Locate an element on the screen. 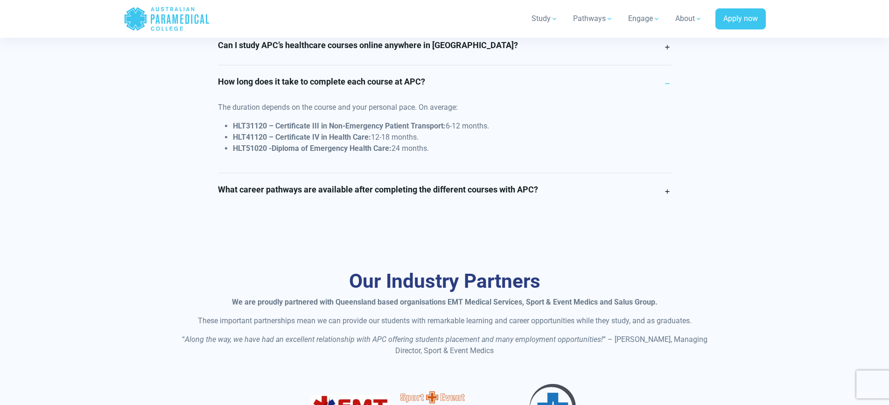 Image resolution: width=889 pixels, height=405 pixels. a: Australian Paramedical College is located at coordinates (167, 19).